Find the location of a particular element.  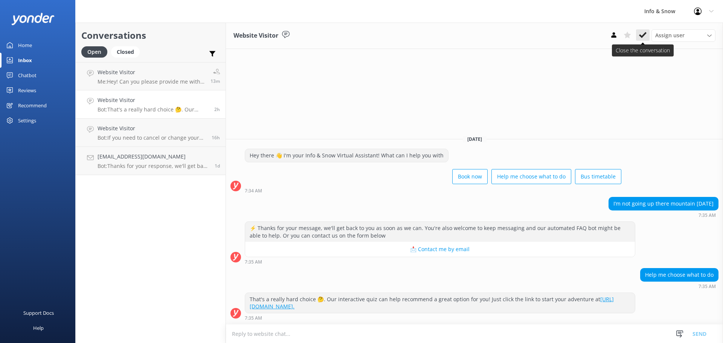

a: Closed is located at coordinates (127, 52).